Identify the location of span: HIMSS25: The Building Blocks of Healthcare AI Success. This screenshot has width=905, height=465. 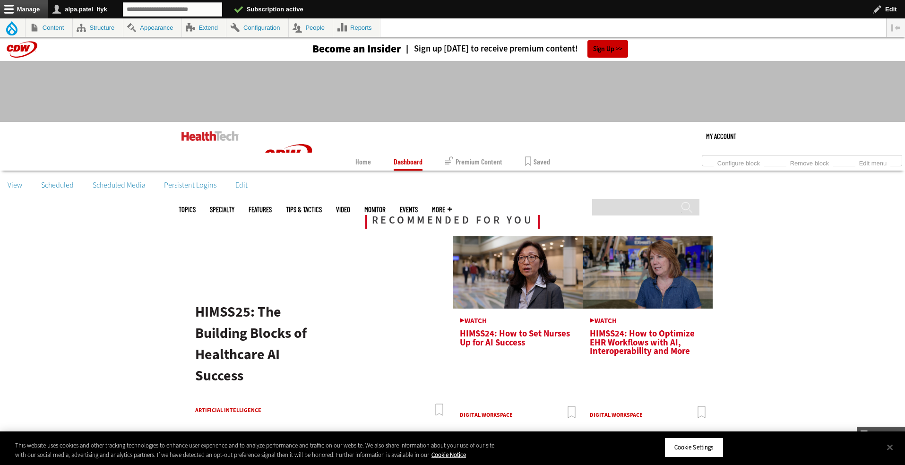
(251, 344).